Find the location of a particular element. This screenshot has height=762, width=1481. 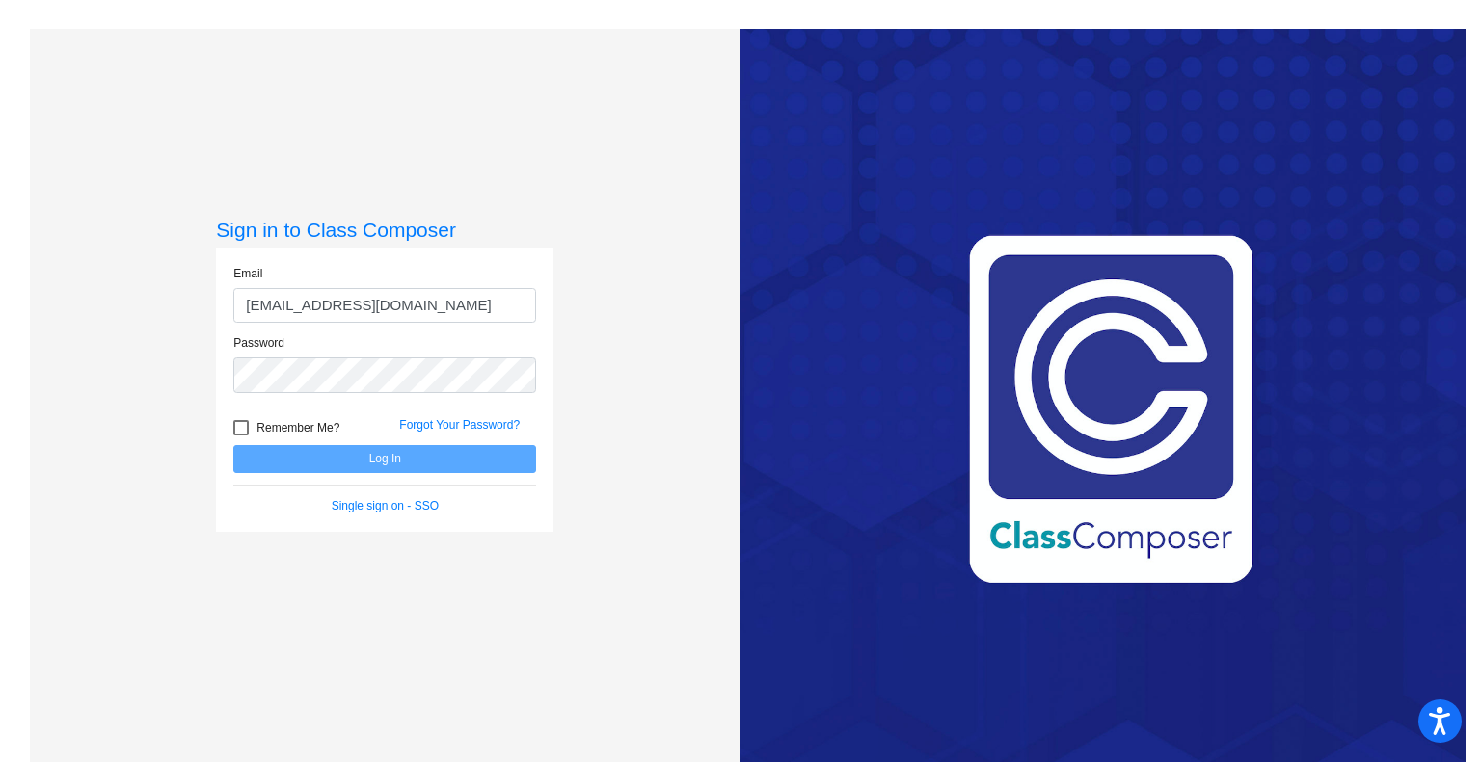

span: Remember Me? is located at coordinates (298, 428).